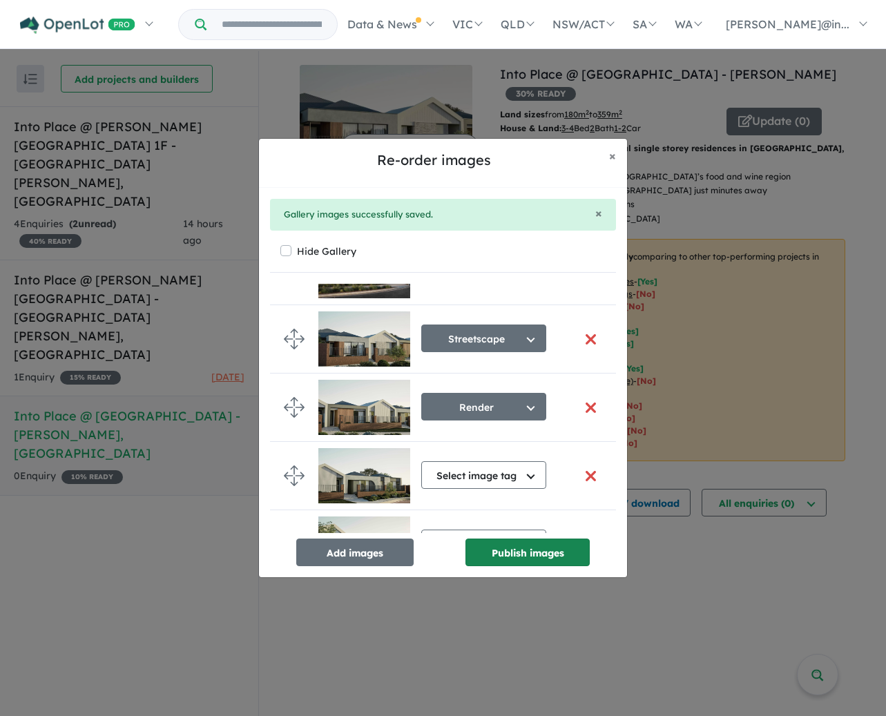 The width and height of the screenshot is (886, 716). Describe the element at coordinates (483, 407) in the screenshot. I see `button: Render` at that location.